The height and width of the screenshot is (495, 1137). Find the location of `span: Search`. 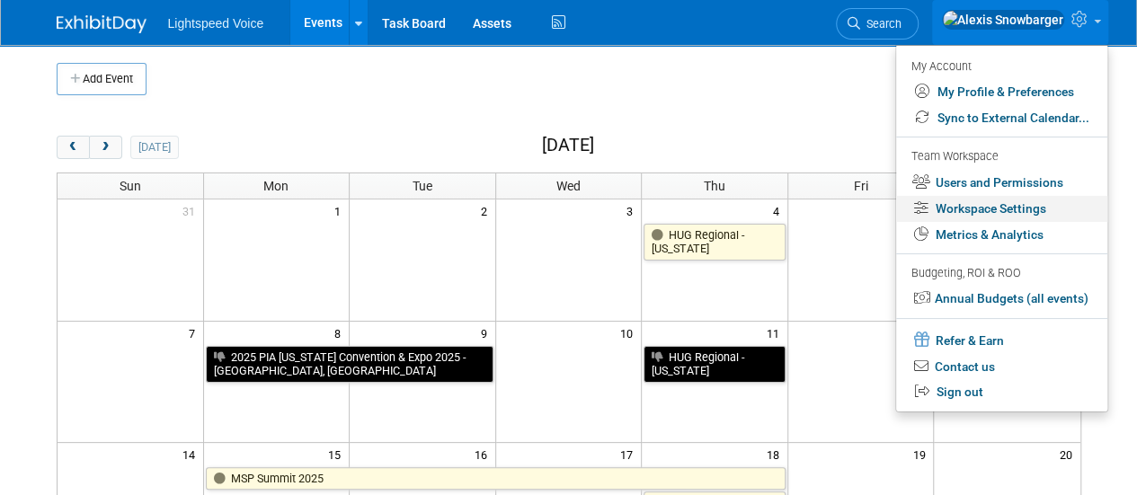

span: Search is located at coordinates (881, 23).